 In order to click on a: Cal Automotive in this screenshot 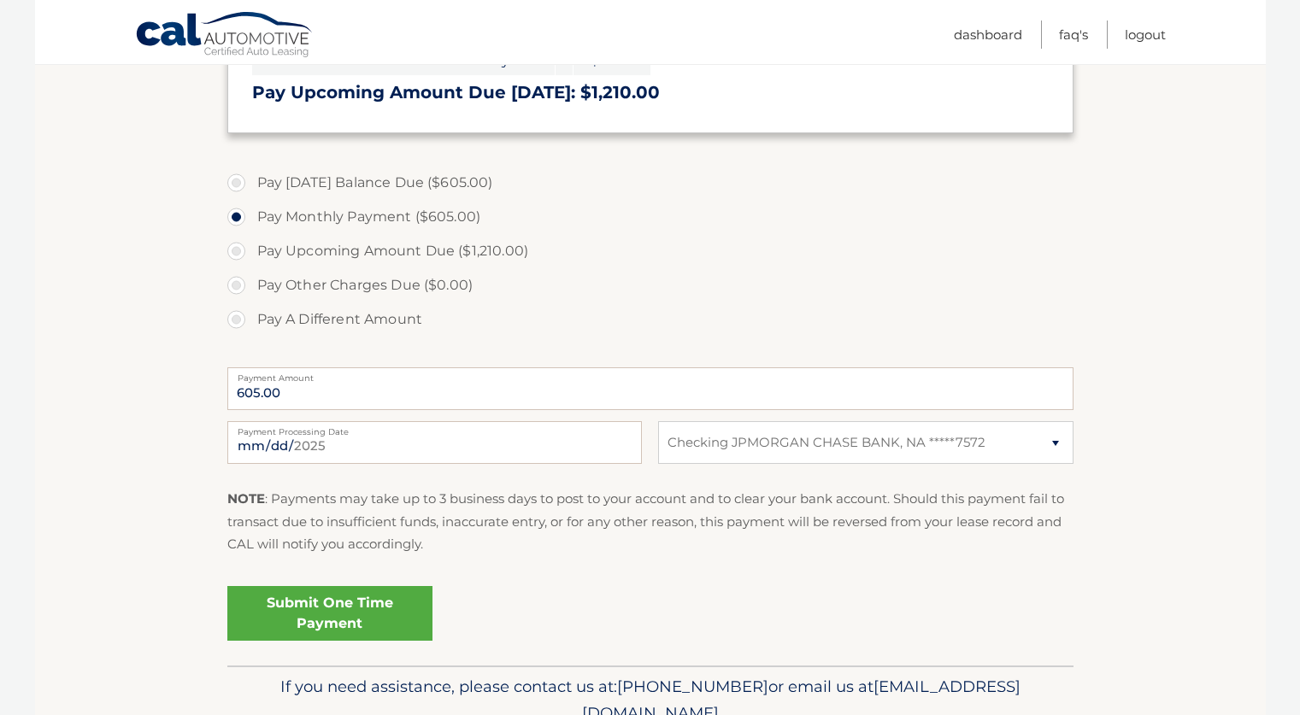, I will do `click(225, 36)`.